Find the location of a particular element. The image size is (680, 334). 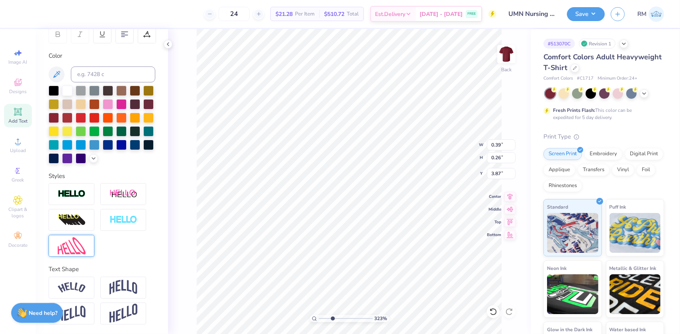

input: Untitled Design is located at coordinates (531, 14).